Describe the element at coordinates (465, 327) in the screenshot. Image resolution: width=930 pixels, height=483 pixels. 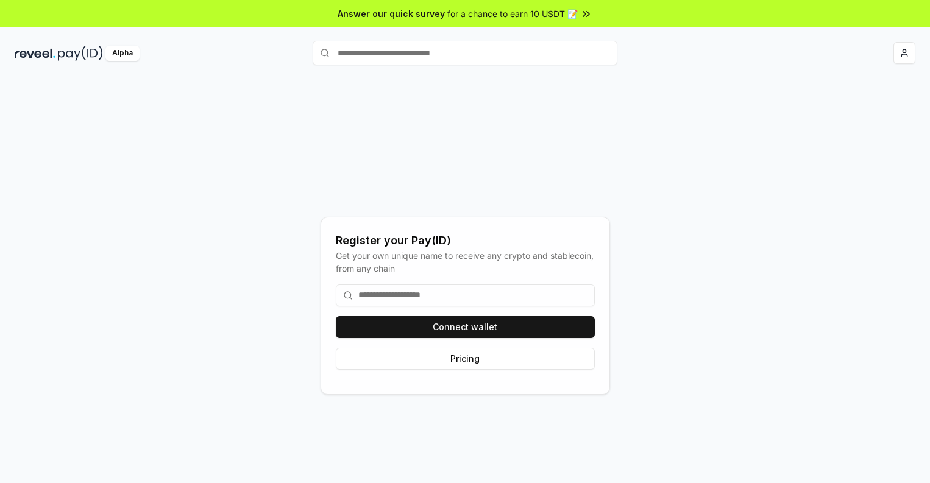
I see `button: Connect wallet` at that location.